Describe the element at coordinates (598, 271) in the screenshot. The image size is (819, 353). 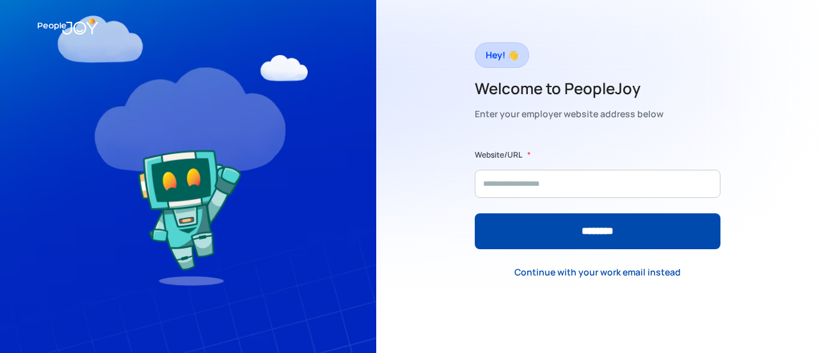
I see `a: Continue with your work email instead` at that location.